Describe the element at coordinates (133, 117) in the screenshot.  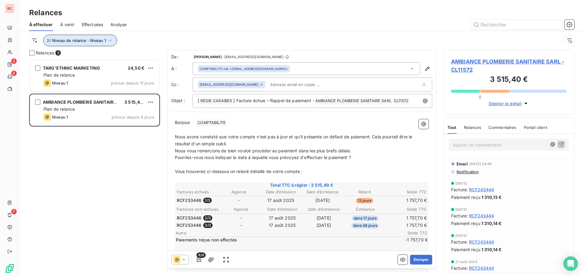
I see `span: prévue depuis 6 jours` at that location.